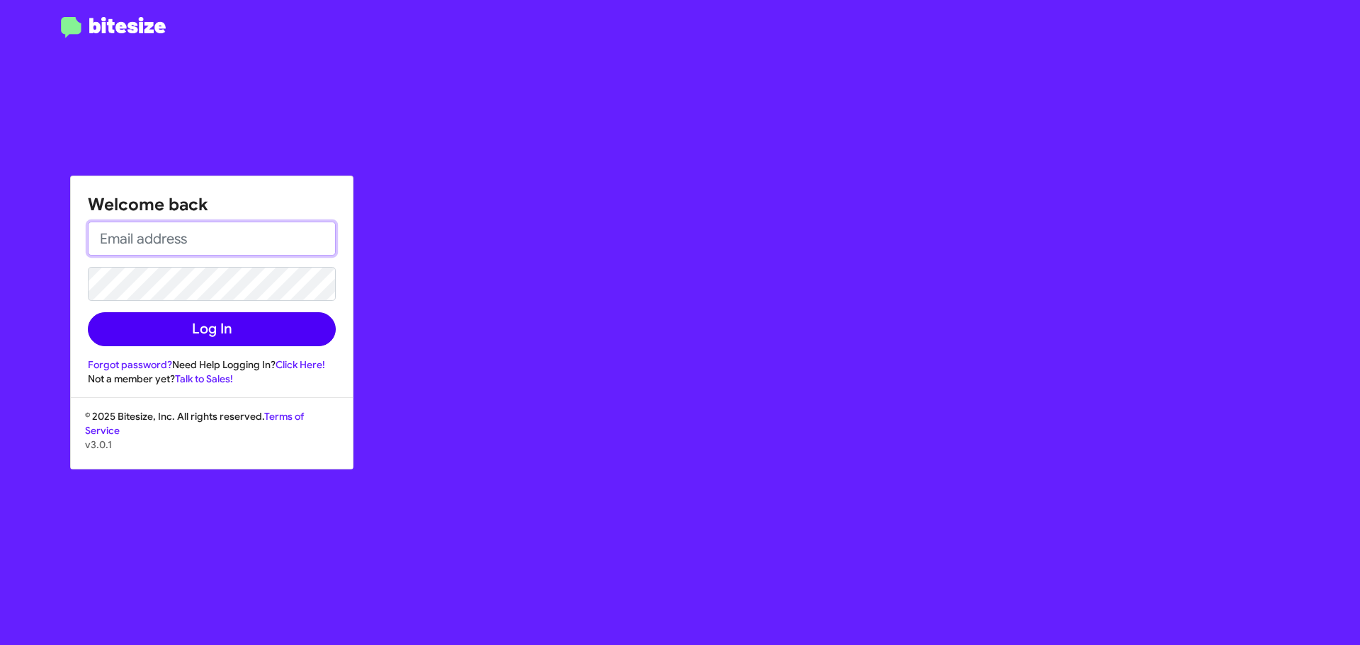 Image resolution: width=1360 pixels, height=645 pixels. I want to click on h1: Welcome back, so click(212, 205).